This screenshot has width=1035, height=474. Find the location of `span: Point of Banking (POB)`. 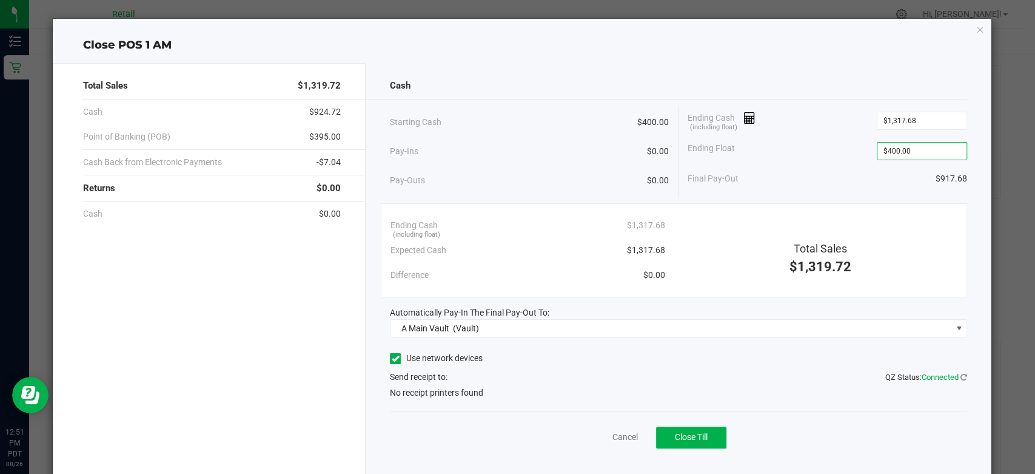

span: Point of Banking (POB) is located at coordinates (127, 136).